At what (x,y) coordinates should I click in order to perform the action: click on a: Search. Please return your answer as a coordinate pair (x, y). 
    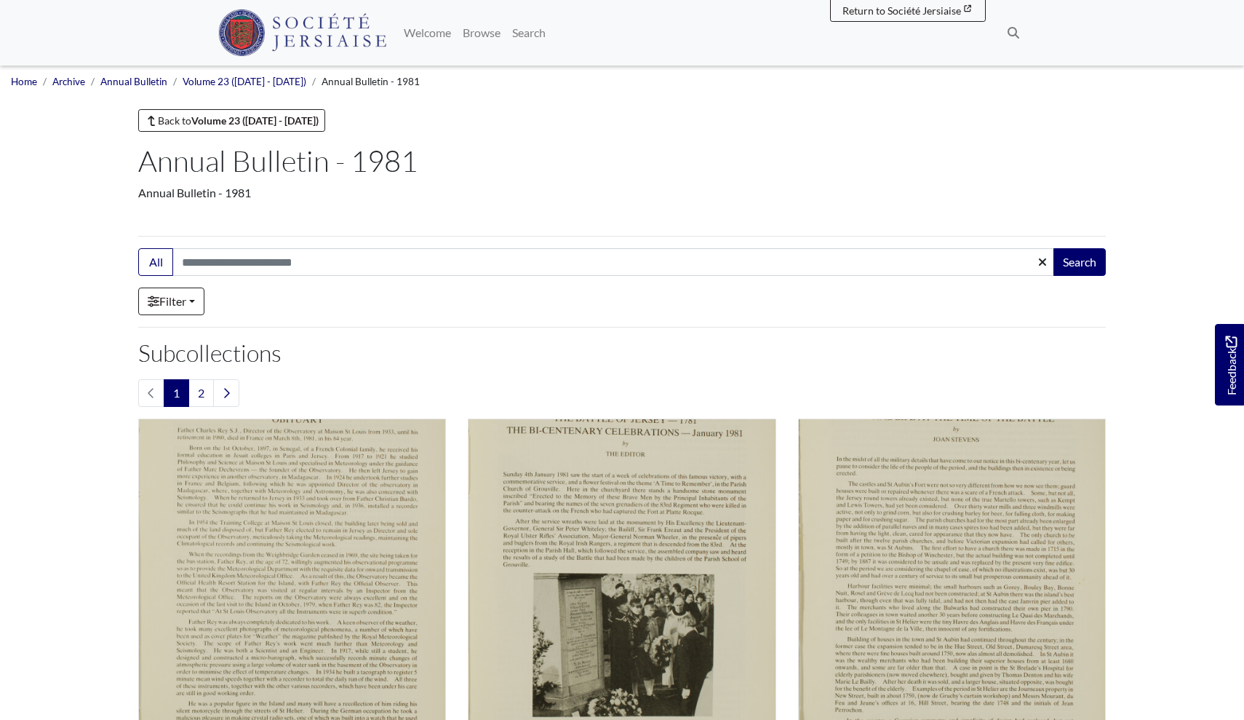
    Looking at the image, I should click on (529, 33).